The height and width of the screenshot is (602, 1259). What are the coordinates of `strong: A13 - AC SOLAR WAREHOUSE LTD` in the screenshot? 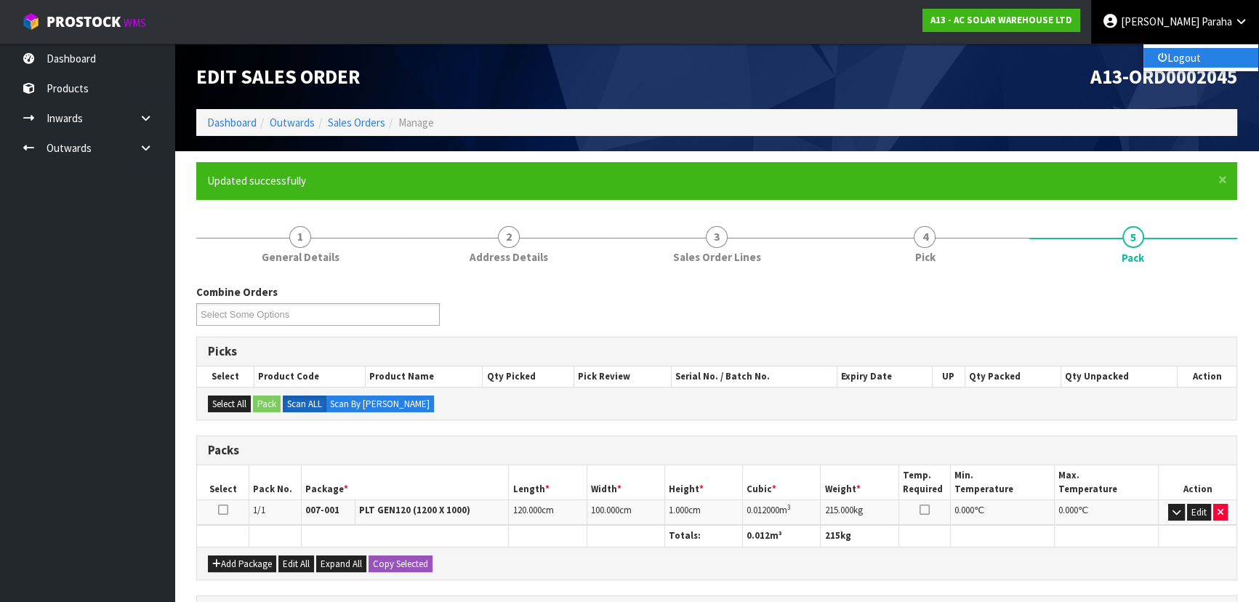 It's located at (1001, 20).